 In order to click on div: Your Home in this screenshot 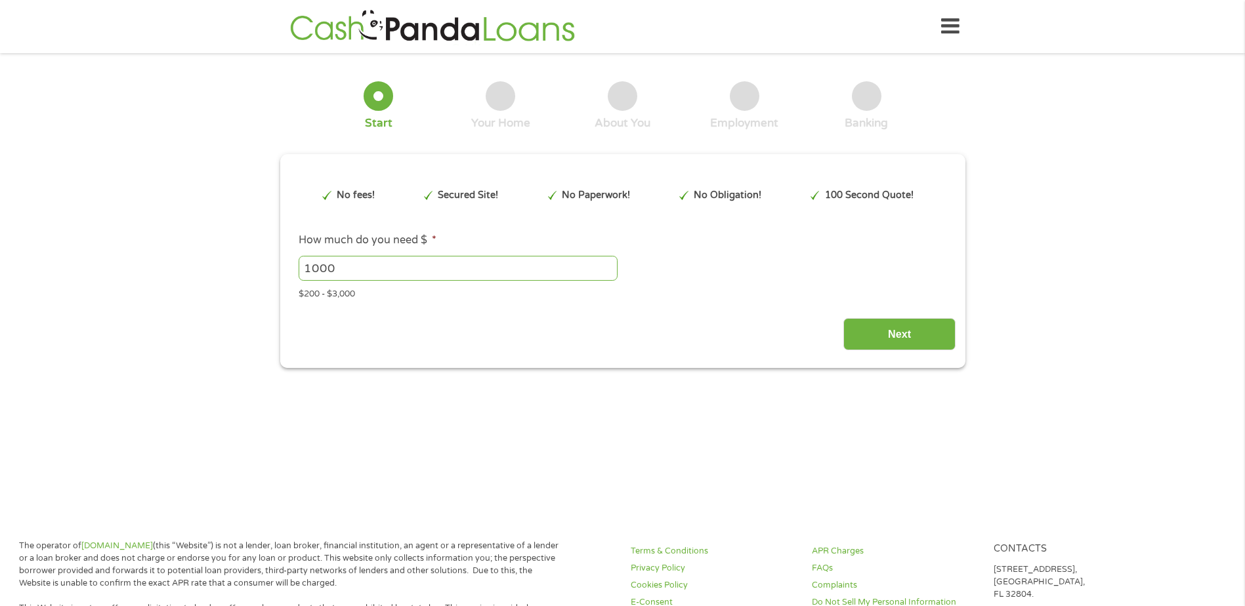, I will do `click(501, 123)`.